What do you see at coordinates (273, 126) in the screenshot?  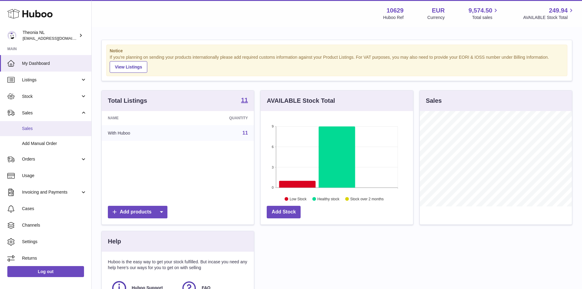 I see `text: 9` at bounding box center [273, 126].